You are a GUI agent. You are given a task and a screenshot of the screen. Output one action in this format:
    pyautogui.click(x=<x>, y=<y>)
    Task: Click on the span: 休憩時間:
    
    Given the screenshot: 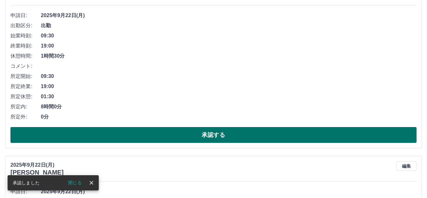 What is the action you would take?
    pyautogui.click(x=26, y=56)
    